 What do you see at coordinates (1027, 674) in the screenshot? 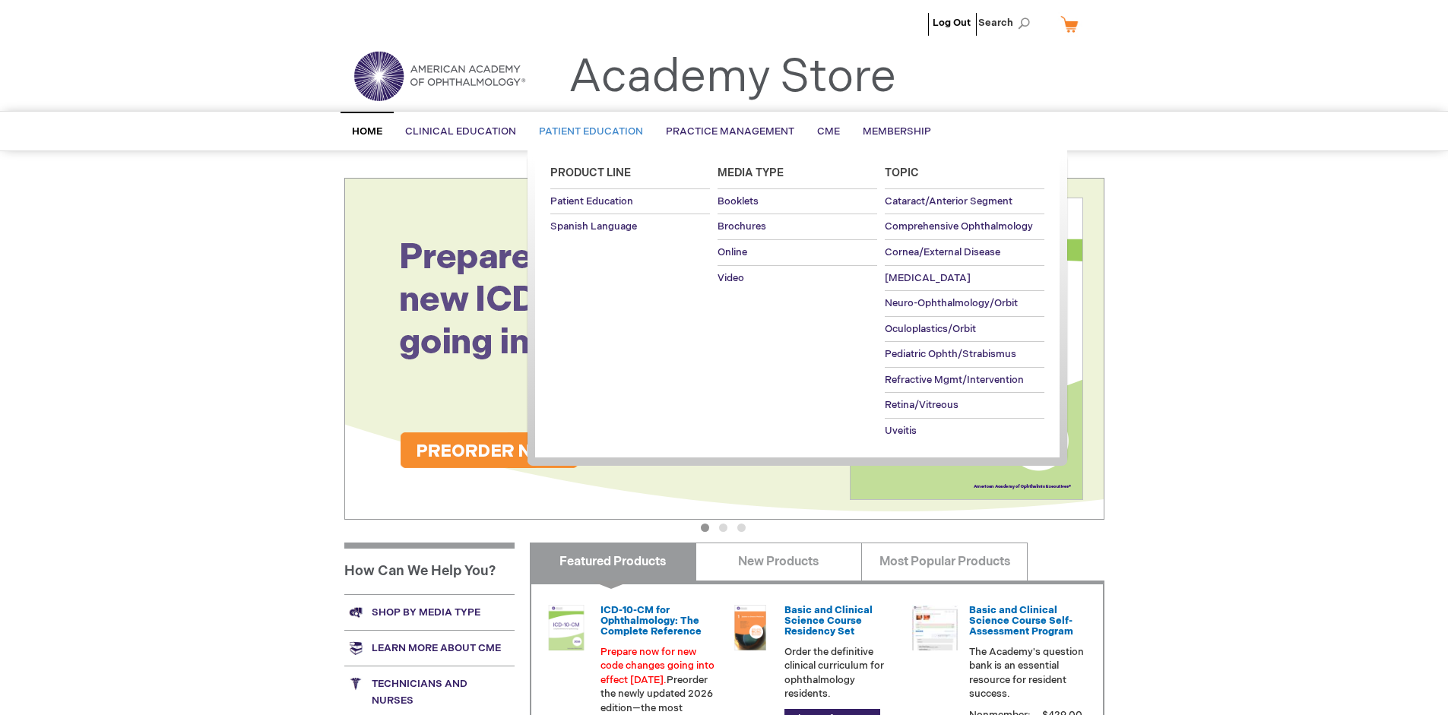
I see `p: The Academy's question bank is an essential resource for resident success.` at bounding box center [1027, 674].